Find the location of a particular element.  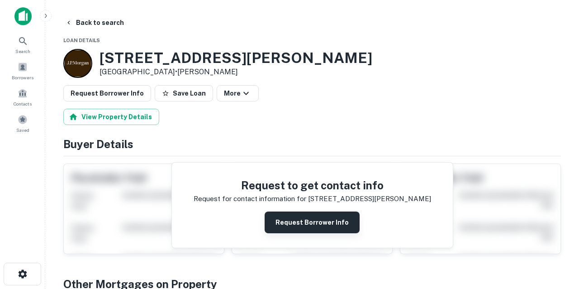

a: Saved is located at coordinates (23, 123).